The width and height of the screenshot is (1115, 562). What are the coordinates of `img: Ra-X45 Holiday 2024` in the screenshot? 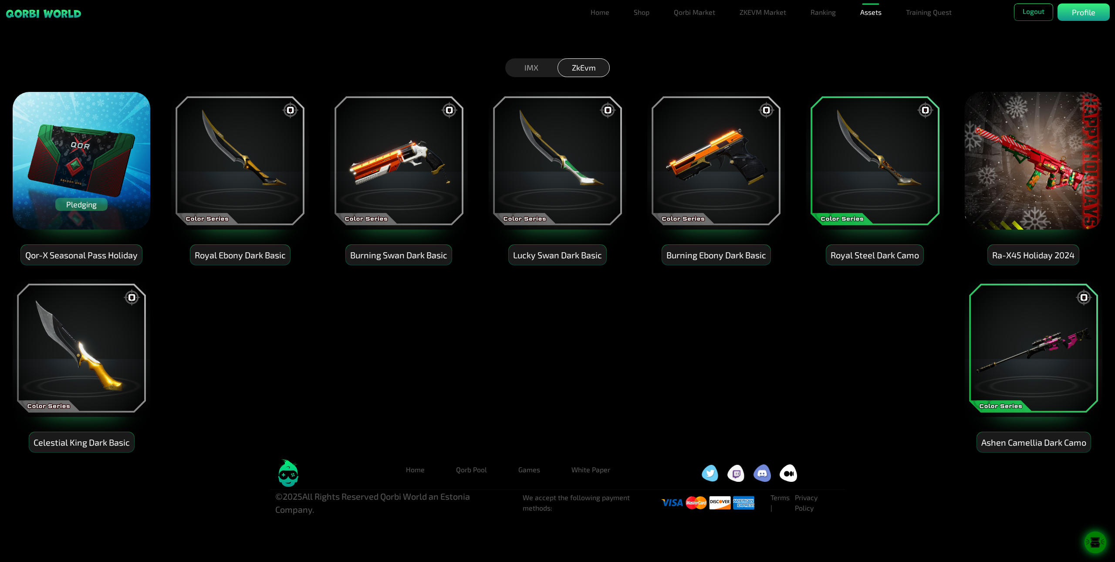 It's located at (1033, 161).